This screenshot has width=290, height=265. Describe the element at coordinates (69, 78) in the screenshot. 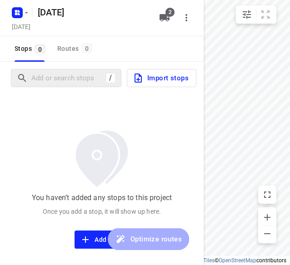

I see `input: Add or search stops` at that location.